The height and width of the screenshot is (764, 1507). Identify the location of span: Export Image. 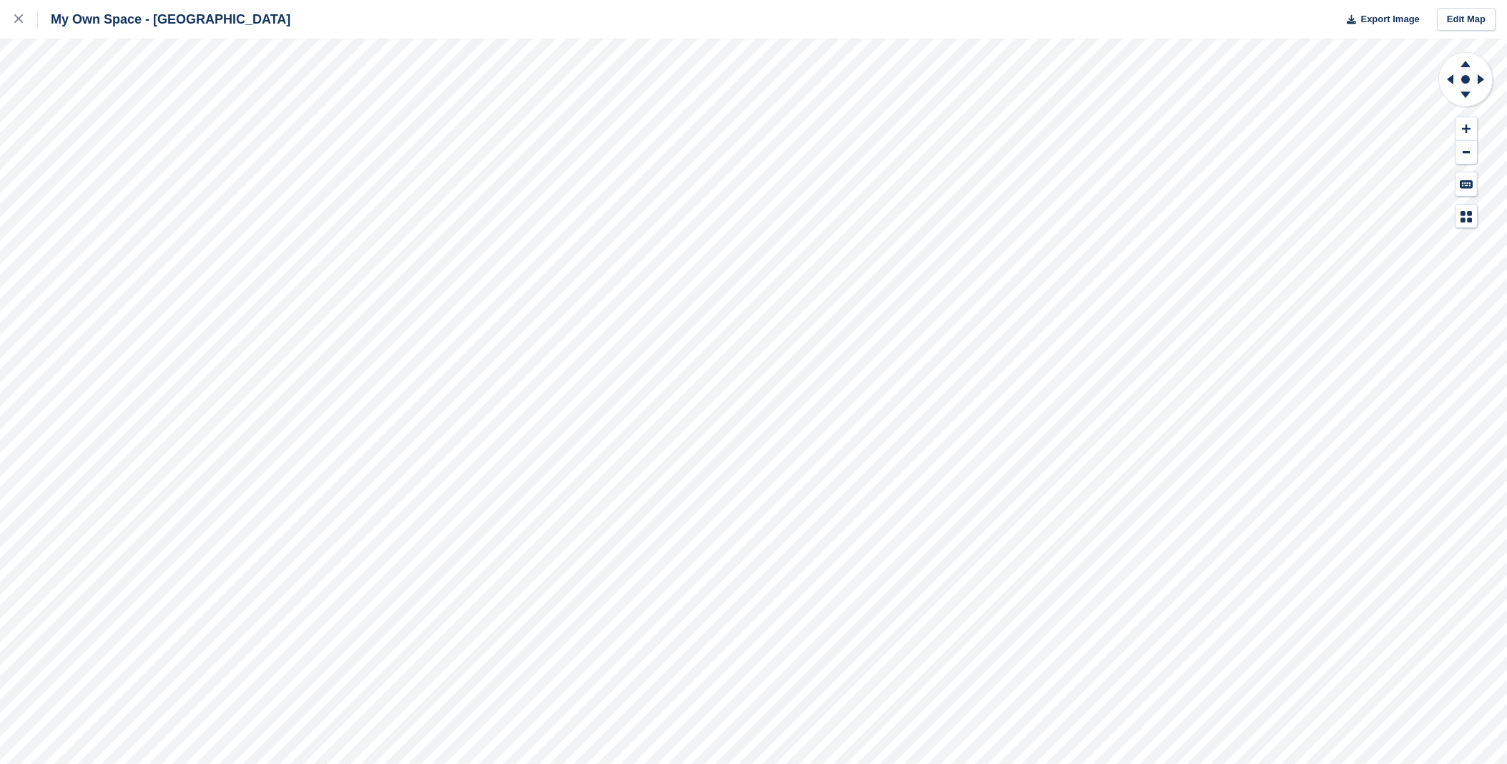
(1390, 19).